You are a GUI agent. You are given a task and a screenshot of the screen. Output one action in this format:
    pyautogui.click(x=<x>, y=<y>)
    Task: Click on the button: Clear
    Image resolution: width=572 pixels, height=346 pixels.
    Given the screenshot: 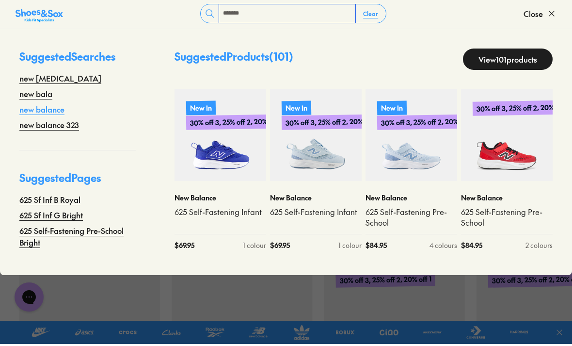 What is the action you would take?
    pyautogui.click(x=371, y=16)
    